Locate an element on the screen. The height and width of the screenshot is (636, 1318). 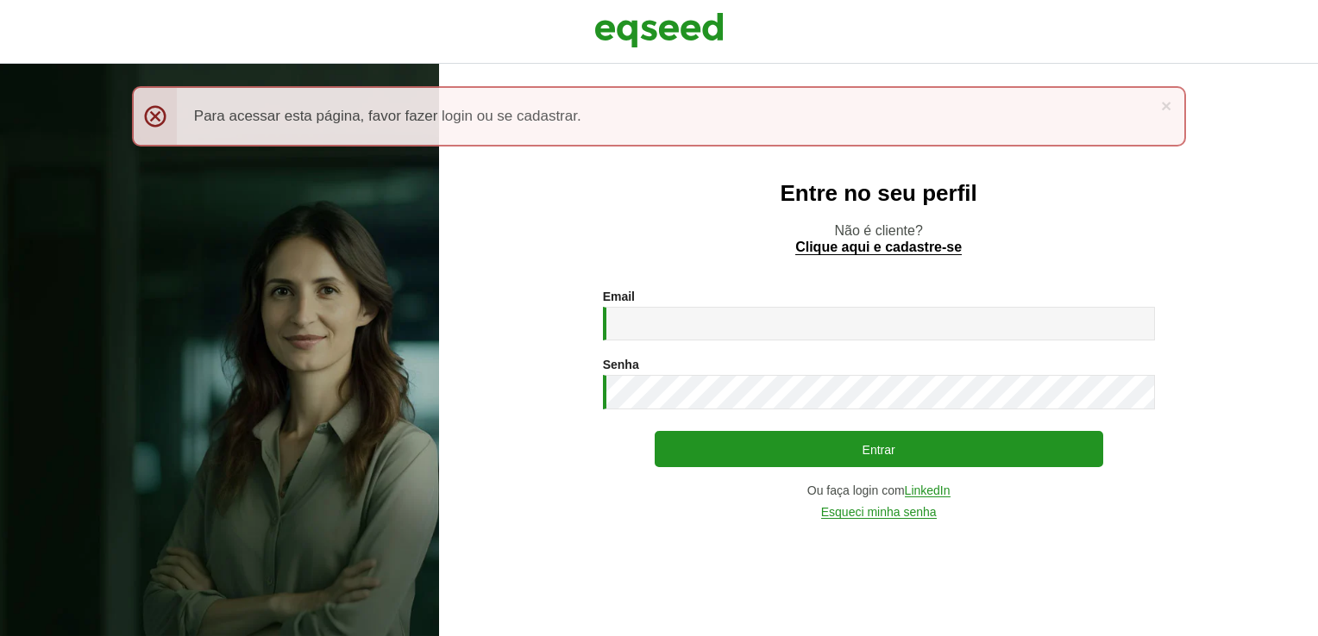
p: Não é cliente? is located at coordinates (878, 239).